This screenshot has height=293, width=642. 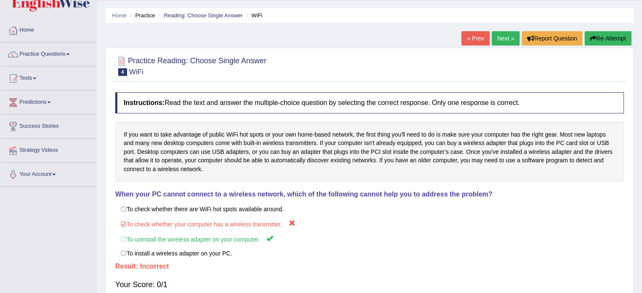 I want to click on label: To check whether your computer has a wireless transmitter., so click(x=369, y=224).